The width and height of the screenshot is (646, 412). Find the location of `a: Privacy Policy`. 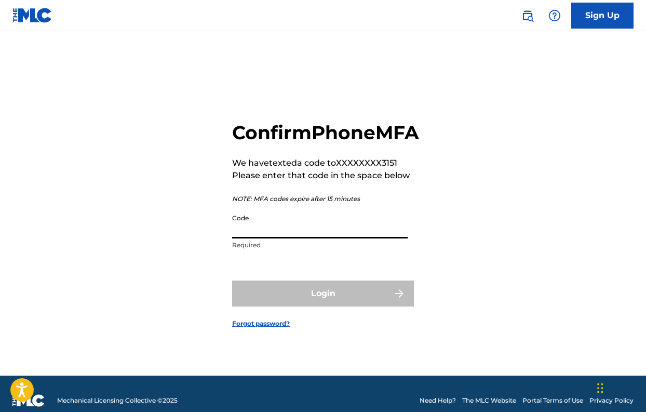

a: Privacy Policy is located at coordinates (611, 400).